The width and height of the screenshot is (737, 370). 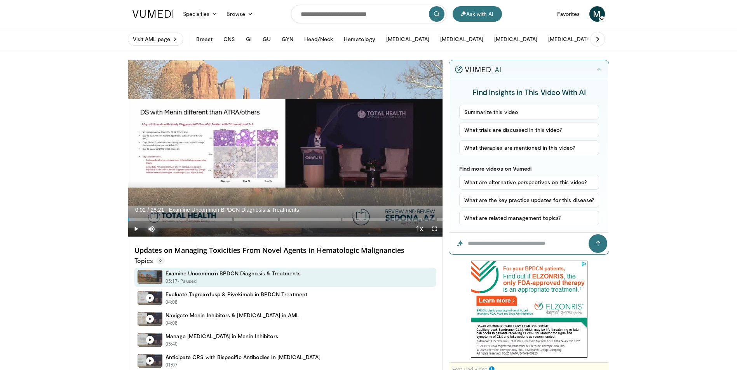 I want to click on a: Favorites, so click(x=568, y=14).